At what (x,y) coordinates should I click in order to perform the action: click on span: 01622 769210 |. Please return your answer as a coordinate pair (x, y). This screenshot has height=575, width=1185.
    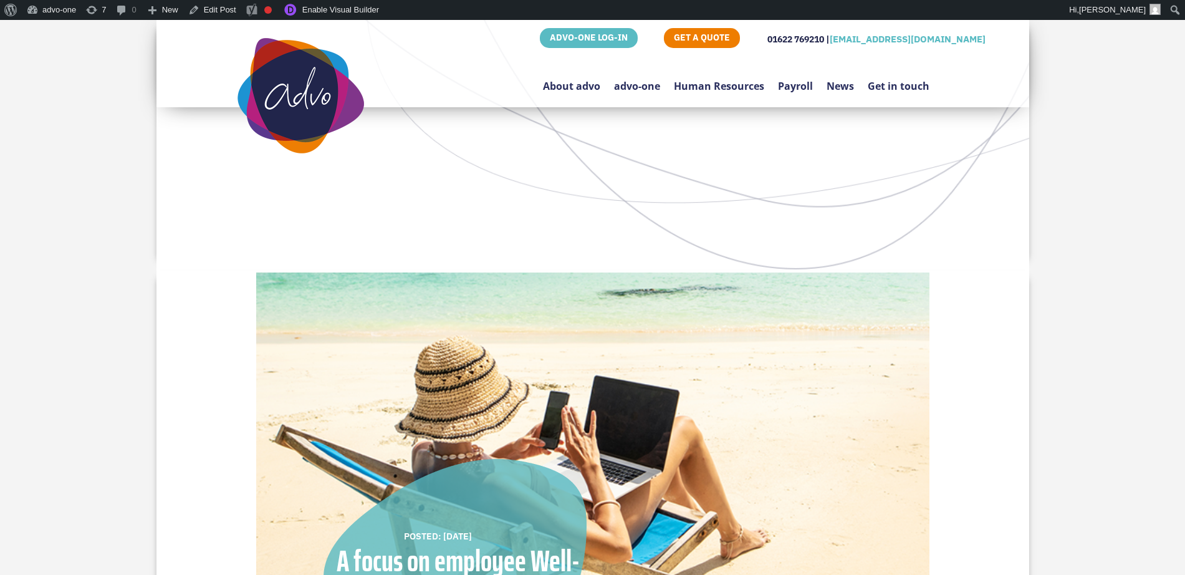
    Looking at the image, I should click on (798, 39).